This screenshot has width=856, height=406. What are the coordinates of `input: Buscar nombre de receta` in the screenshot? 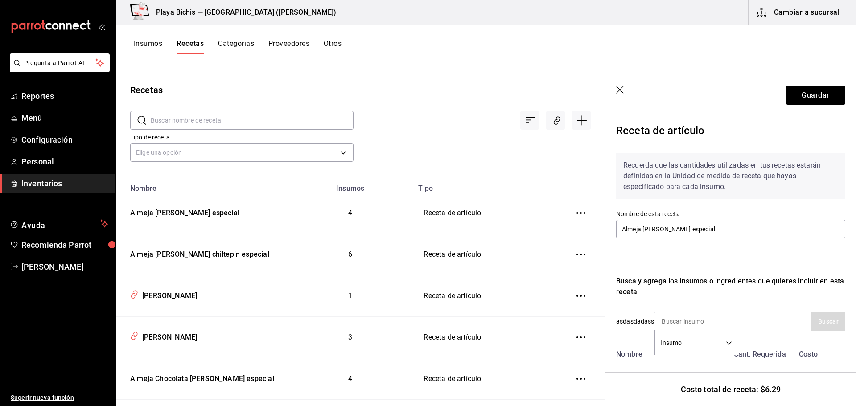 It's located at (252, 120).